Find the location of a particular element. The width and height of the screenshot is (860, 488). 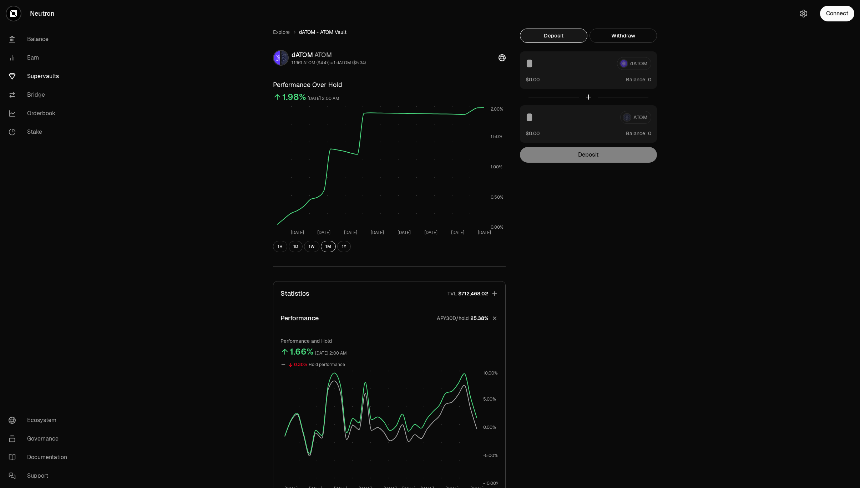

img: dATOM Logo is located at coordinates (277, 58).